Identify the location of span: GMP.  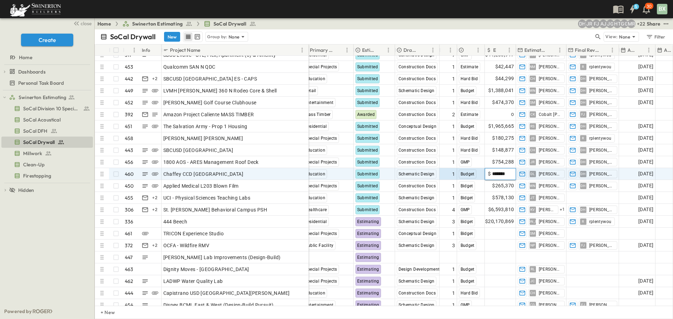
(465, 210).